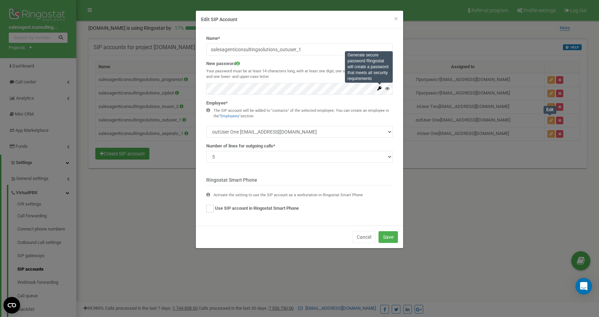 This screenshot has height=317, width=599. What do you see at coordinates (299, 19) in the screenshot?
I see `h4: Edit SIP Account` at bounding box center [299, 19].